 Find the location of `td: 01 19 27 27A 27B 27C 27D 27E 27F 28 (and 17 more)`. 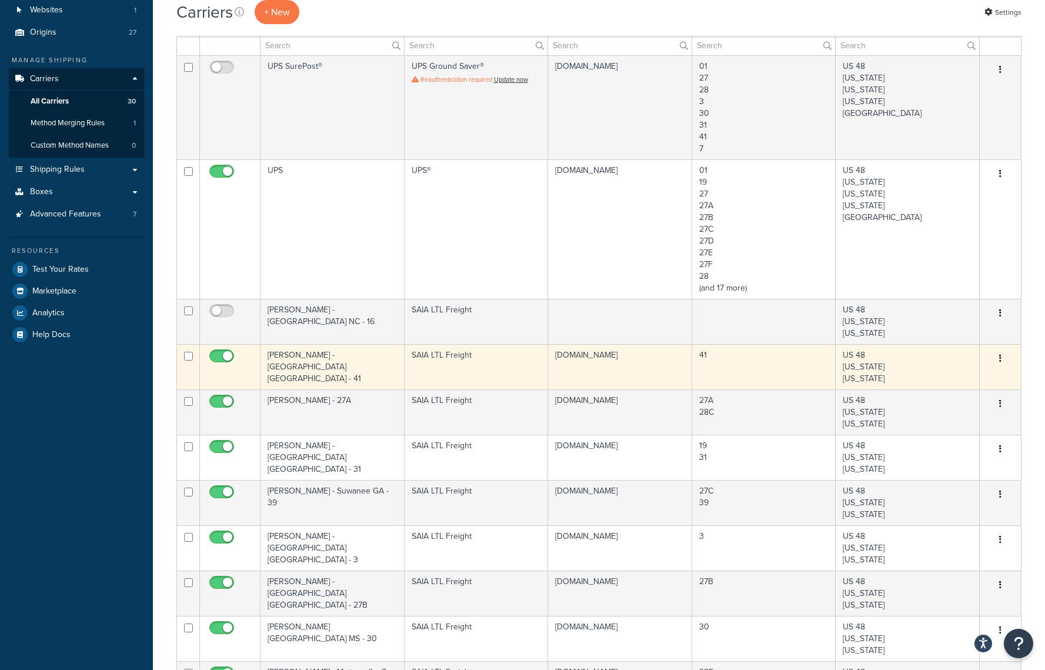

td: 01 19 27 27A 27B 27C 27D 27E 27F 28 (and 17 more) is located at coordinates (764, 229).